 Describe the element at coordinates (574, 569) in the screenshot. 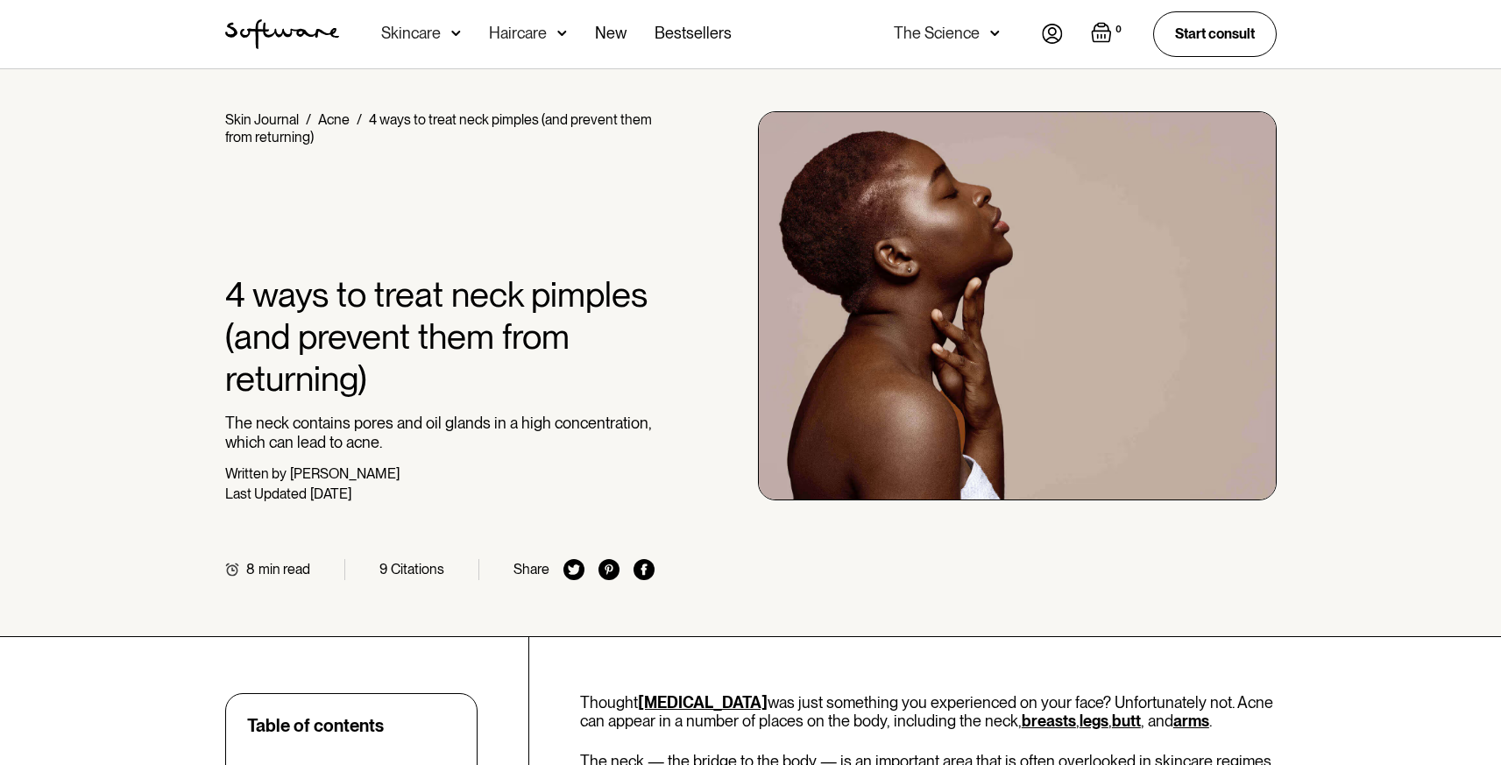

I see `img: twitter icon` at that location.